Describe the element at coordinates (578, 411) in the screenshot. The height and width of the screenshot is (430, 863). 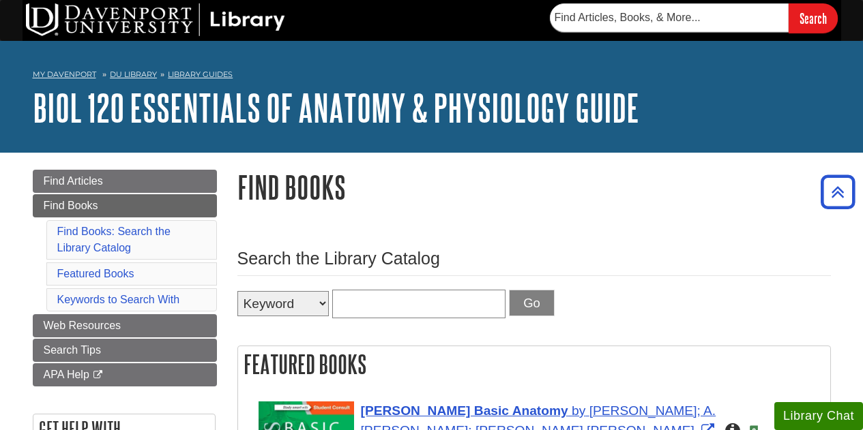
I see `span: by` at that location.